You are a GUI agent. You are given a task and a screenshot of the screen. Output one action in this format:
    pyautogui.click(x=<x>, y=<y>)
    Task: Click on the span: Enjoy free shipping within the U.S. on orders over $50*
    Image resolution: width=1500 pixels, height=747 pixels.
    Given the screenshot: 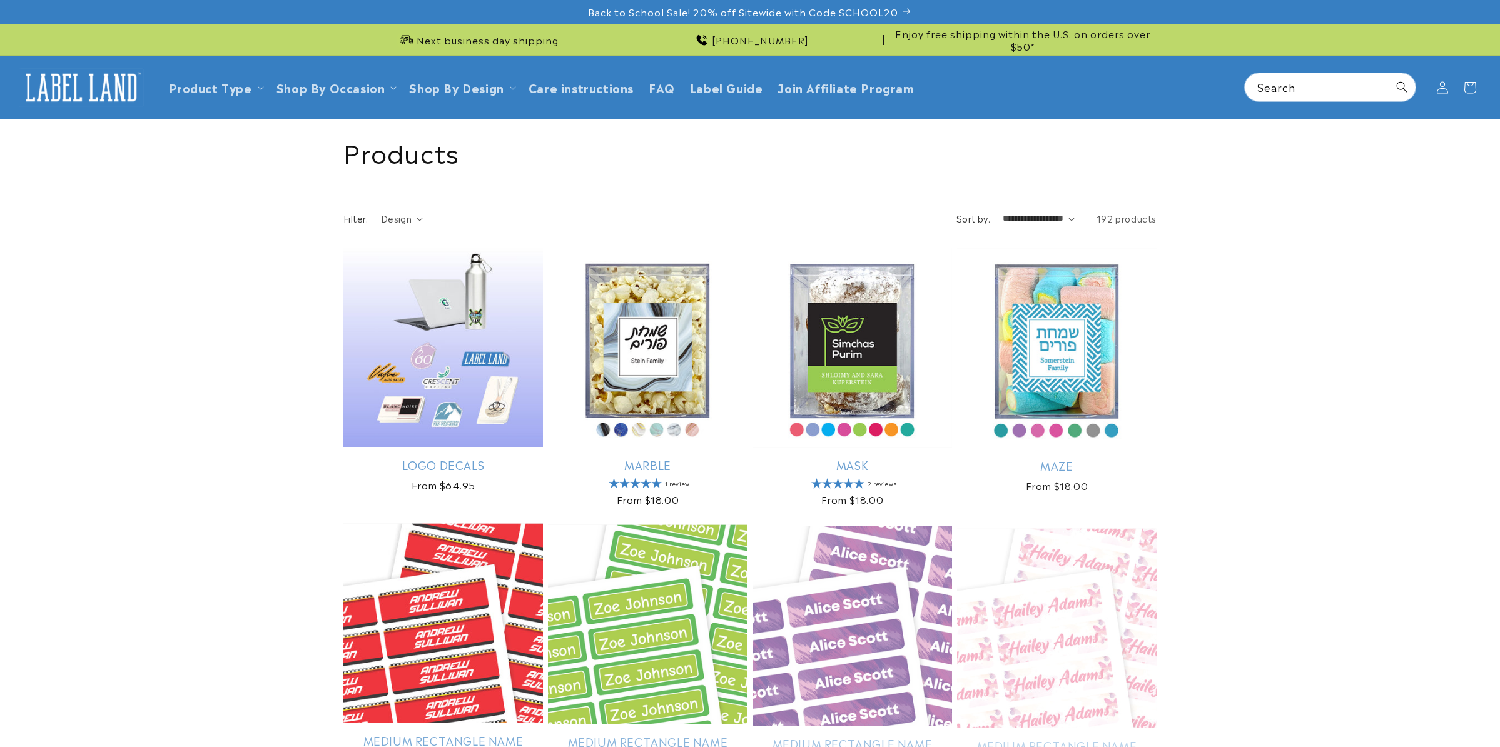 What is the action you would take?
    pyautogui.click(x=1022, y=39)
    